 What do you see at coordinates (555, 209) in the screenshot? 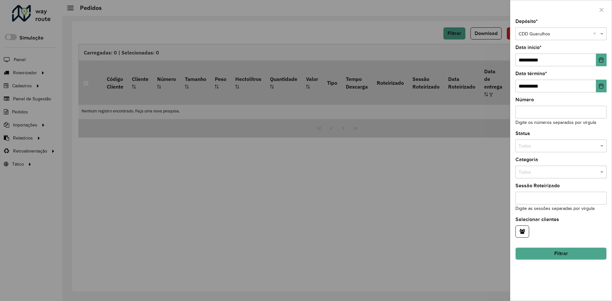
I see `small: Digite as sessões separadas por vírgula` at bounding box center [555, 209].